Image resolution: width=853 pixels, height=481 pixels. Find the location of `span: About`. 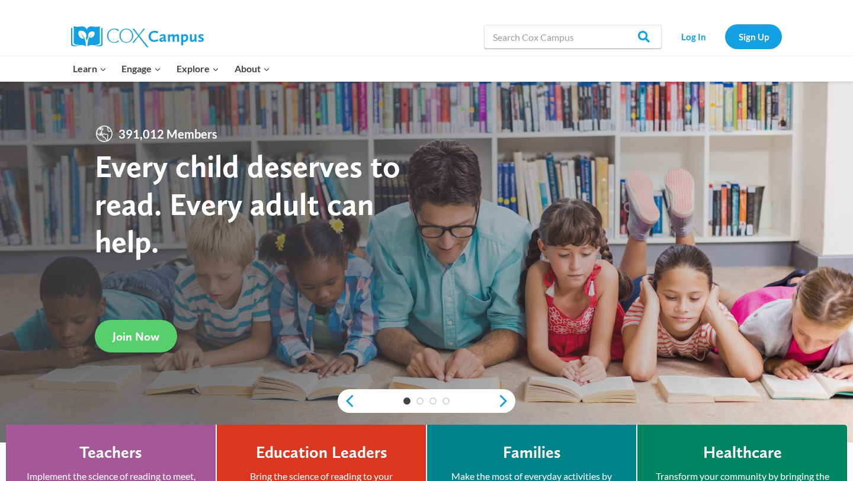

span: About is located at coordinates (252, 69).